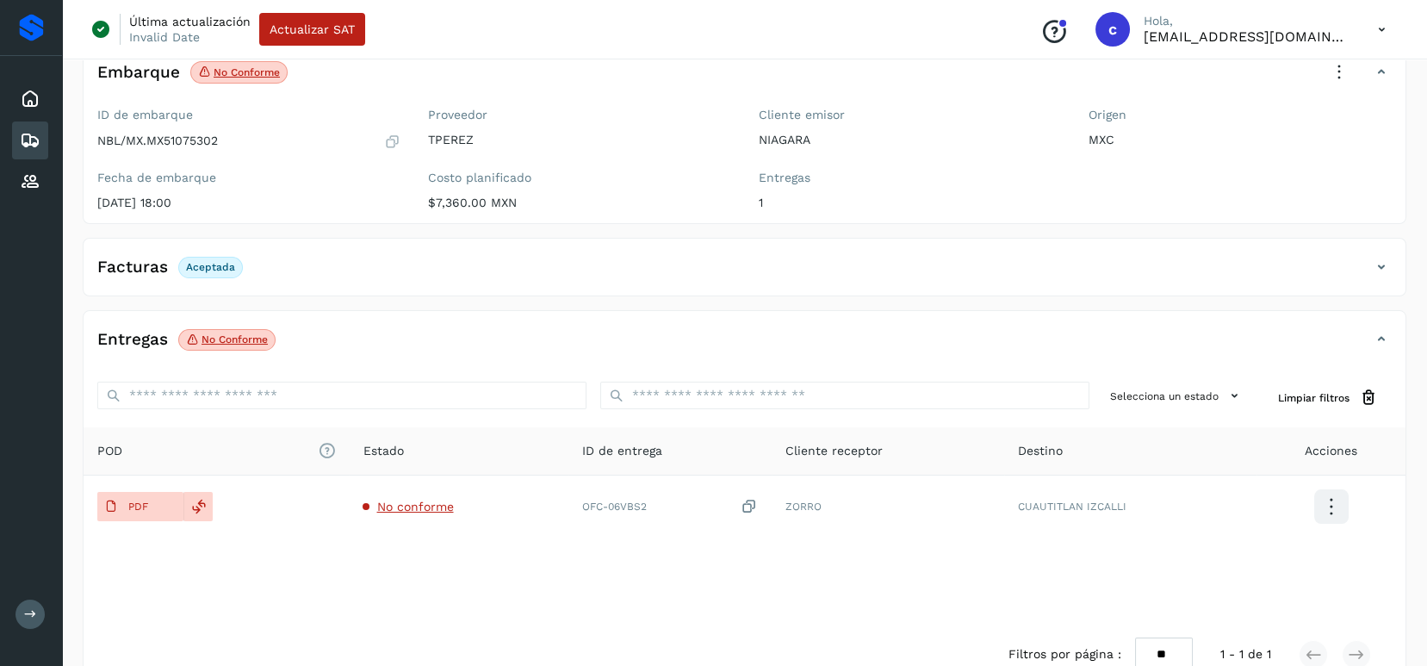 The image size is (1427, 666). Describe the element at coordinates (910, 177) in the screenshot. I see `label: Entregas` at that location.